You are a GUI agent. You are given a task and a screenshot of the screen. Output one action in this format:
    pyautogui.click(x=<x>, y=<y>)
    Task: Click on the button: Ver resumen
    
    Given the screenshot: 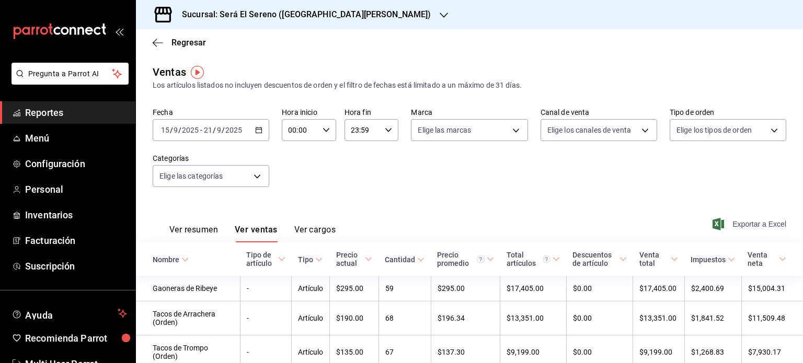 What is the action you would take?
    pyautogui.click(x=193, y=234)
    